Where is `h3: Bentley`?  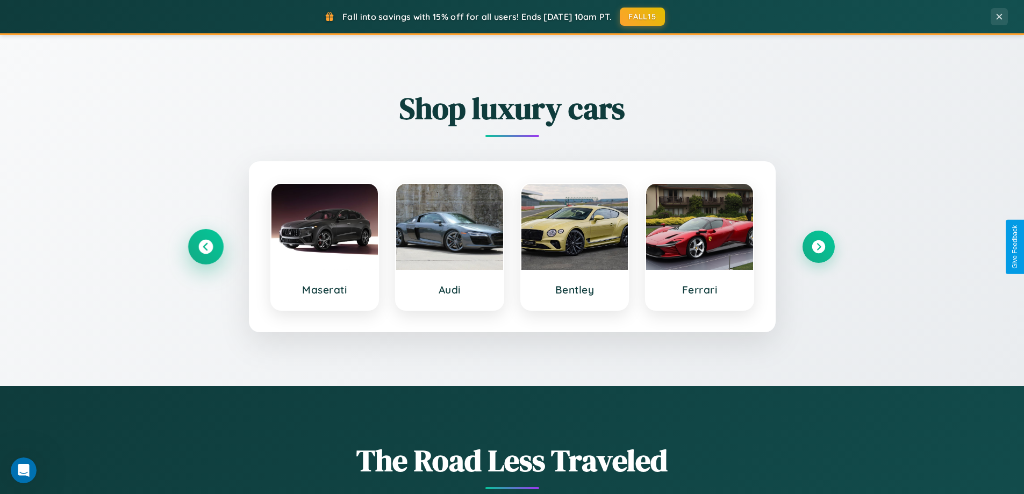 h3: Bentley is located at coordinates (575, 290).